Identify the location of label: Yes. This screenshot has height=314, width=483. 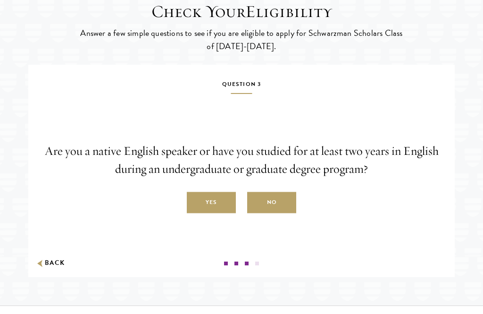
(211, 202).